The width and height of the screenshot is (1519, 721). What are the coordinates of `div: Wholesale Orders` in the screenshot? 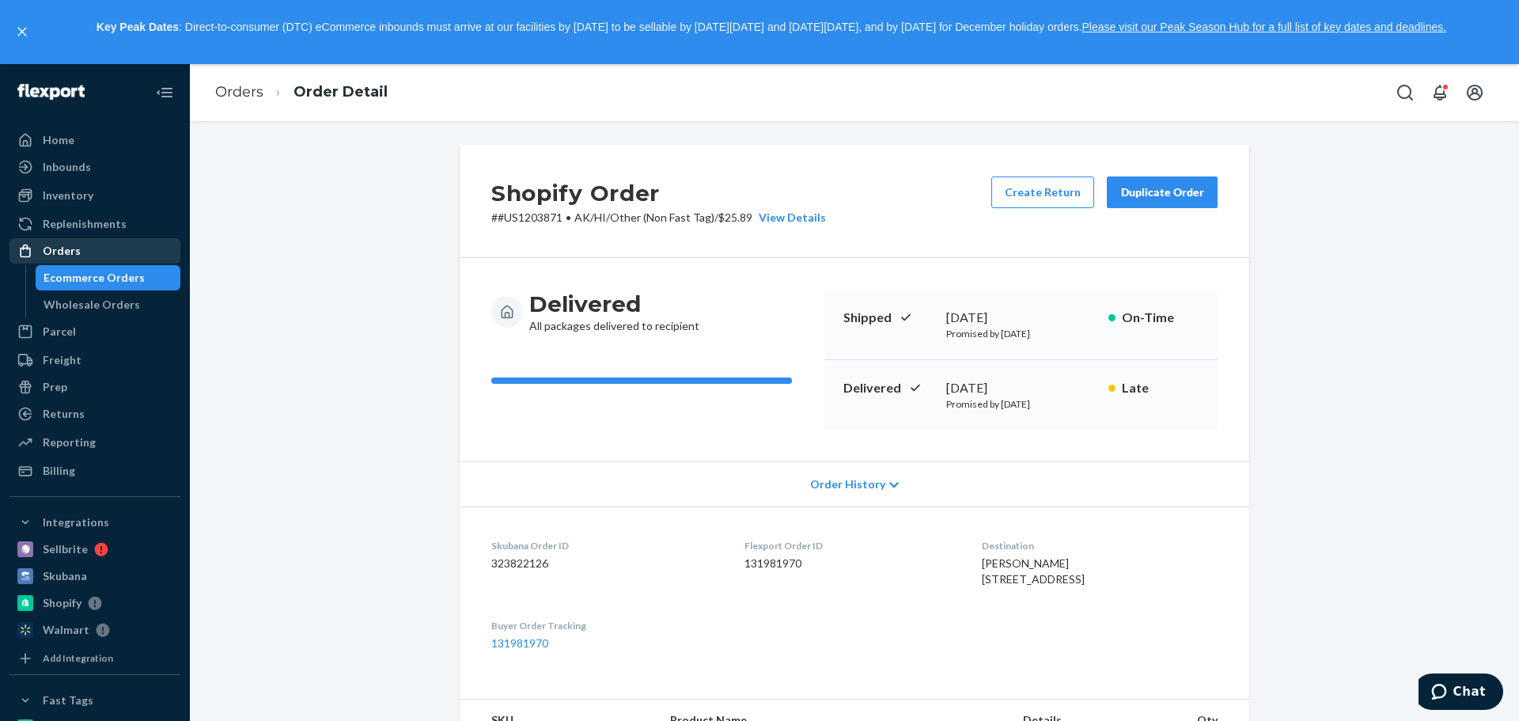 It's located at (92, 305).